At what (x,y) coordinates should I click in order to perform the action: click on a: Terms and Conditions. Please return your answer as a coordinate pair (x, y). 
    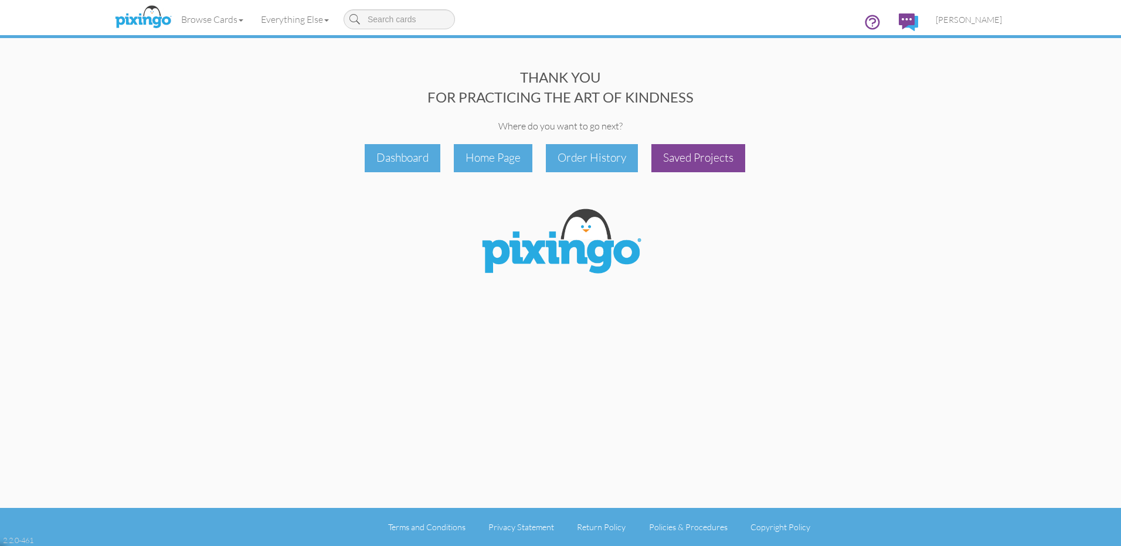
    Looking at the image, I should click on (427, 527).